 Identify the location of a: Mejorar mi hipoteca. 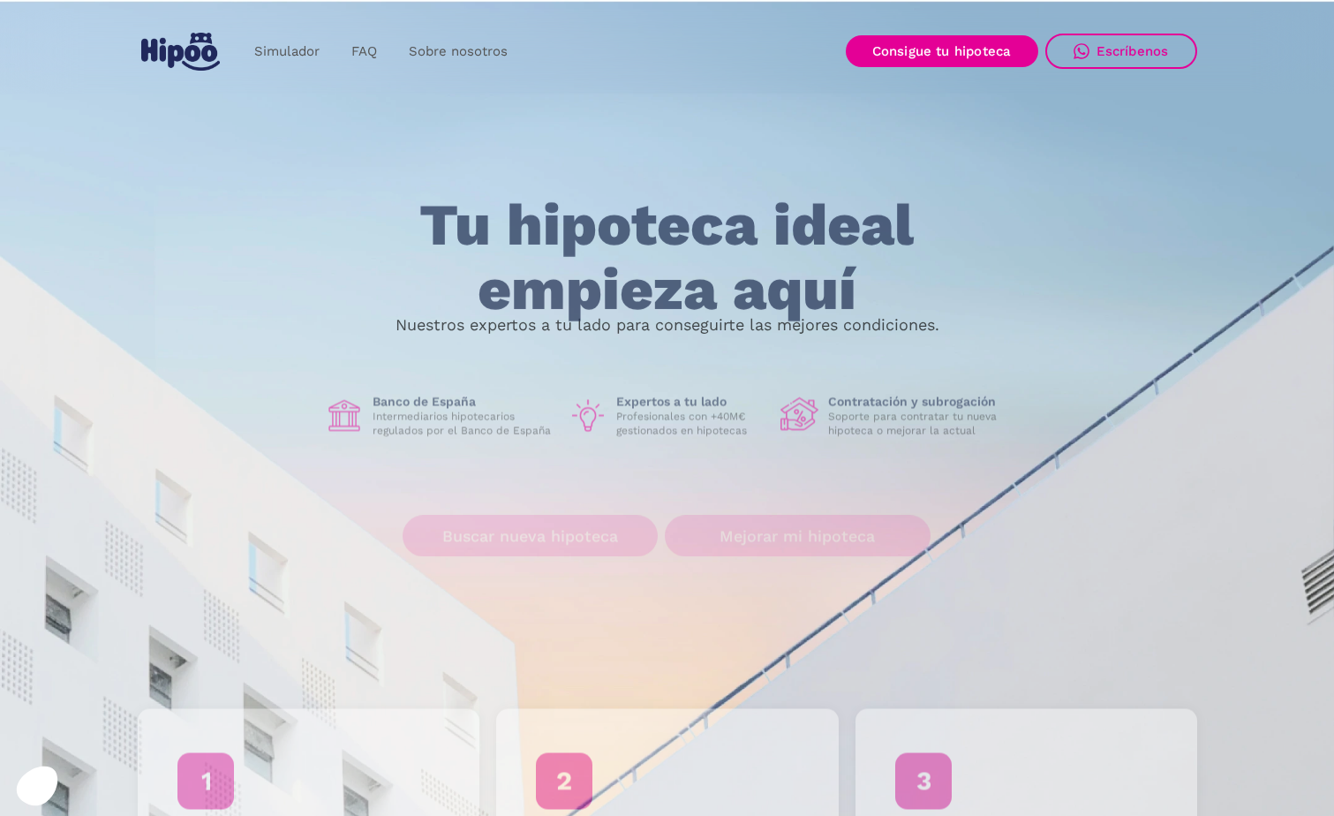
(797, 536).